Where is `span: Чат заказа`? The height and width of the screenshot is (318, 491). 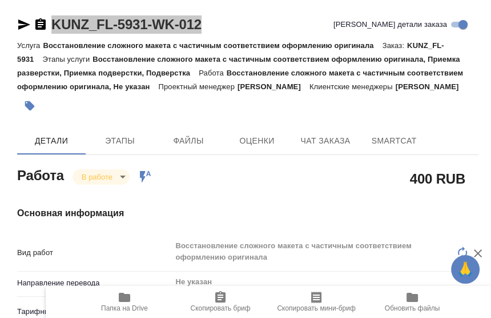
span: Чат заказа is located at coordinates (326, 141).